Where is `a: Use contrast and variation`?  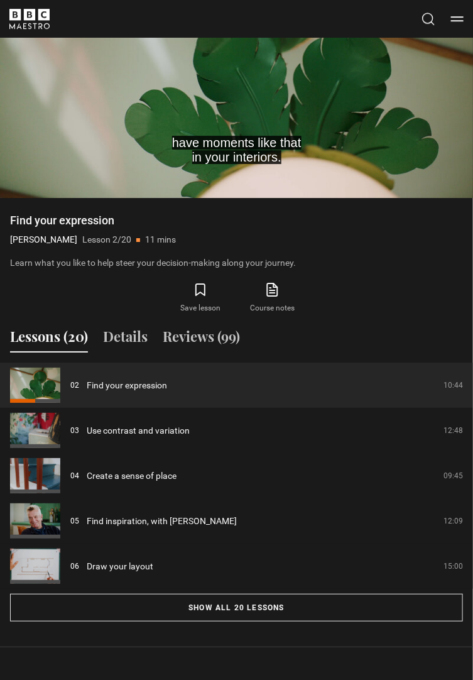
a: Use contrast and variation is located at coordinates (138, 430).